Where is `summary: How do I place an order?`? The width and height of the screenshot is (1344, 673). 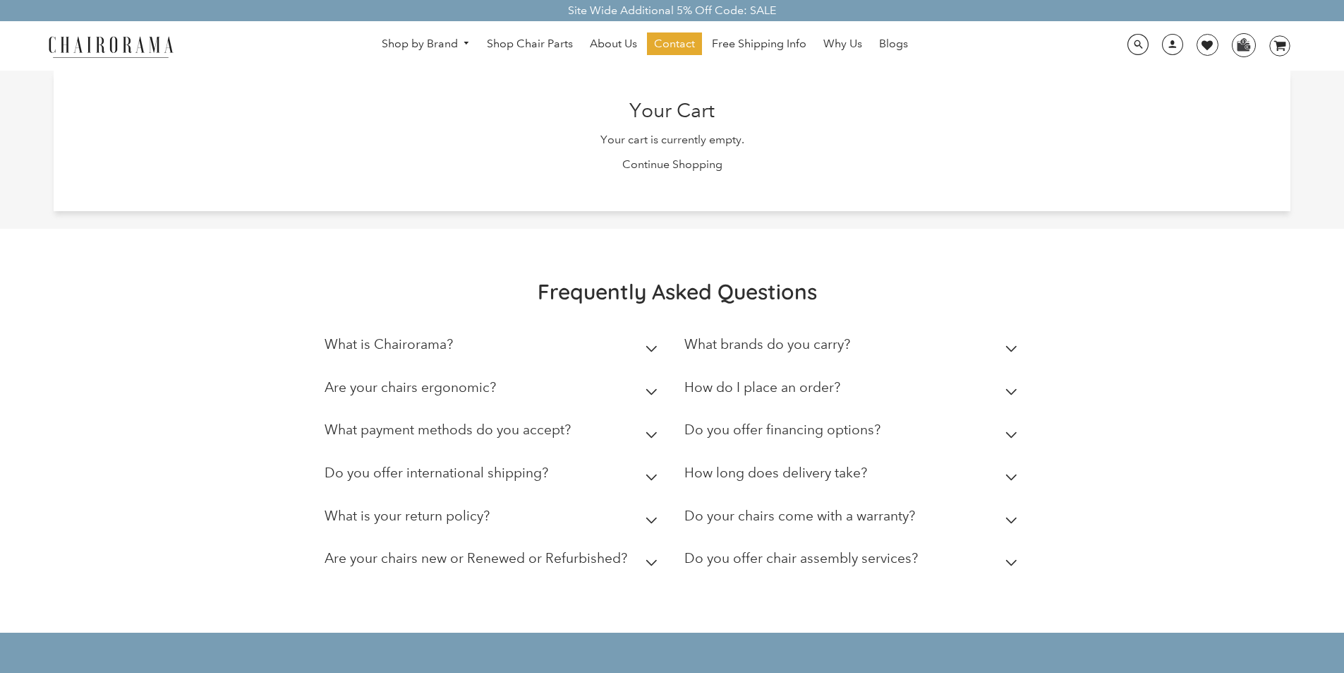 summary: How do I place an order? is located at coordinates (854, 390).